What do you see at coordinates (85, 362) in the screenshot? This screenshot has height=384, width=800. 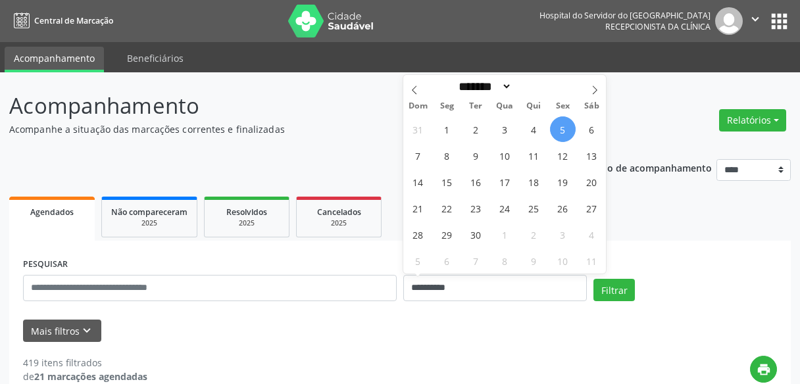 I see `div: 419 itens filtrados` at bounding box center [85, 362].